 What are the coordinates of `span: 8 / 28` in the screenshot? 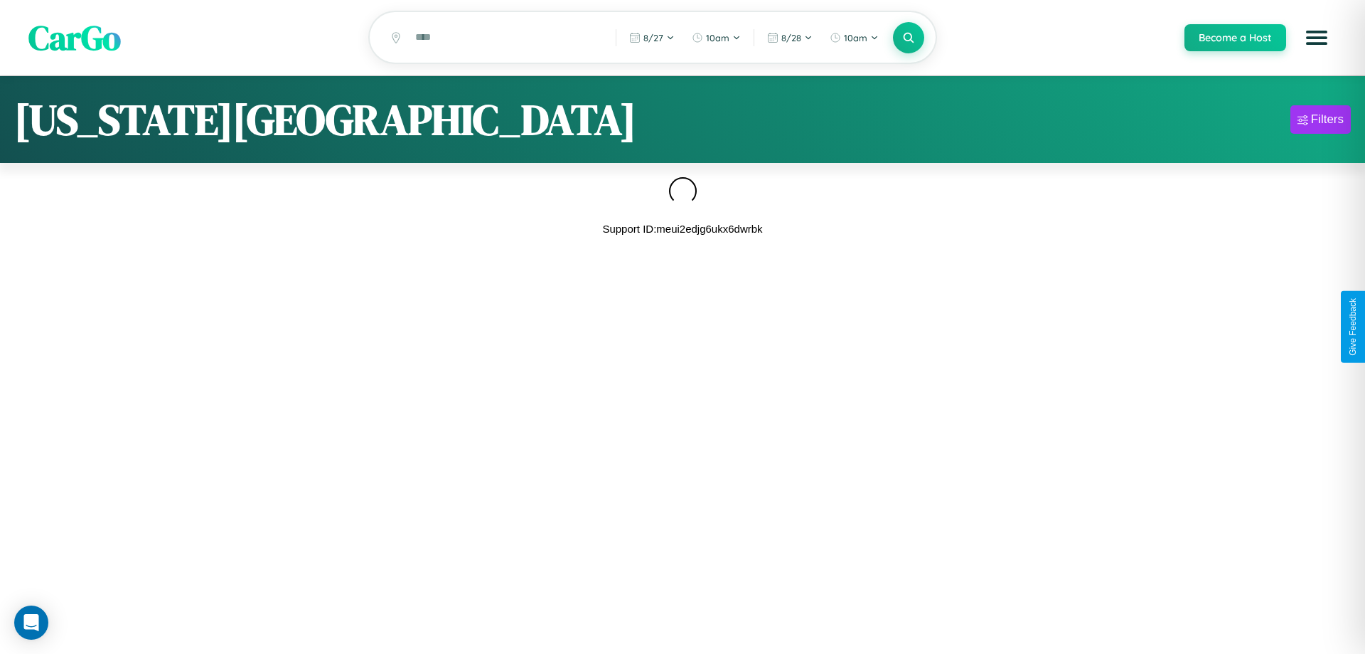 It's located at (791, 38).